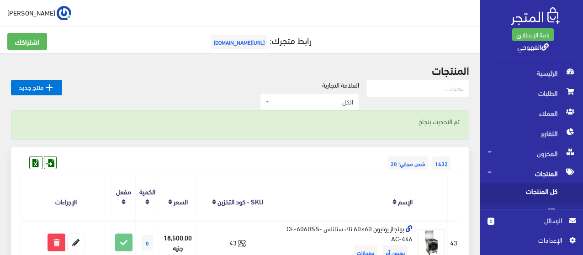 This screenshot has width=583, height=255. What do you see at coordinates (532, 35) in the screenshot?
I see `a: باقة الإنطلاق` at bounding box center [532, 35].